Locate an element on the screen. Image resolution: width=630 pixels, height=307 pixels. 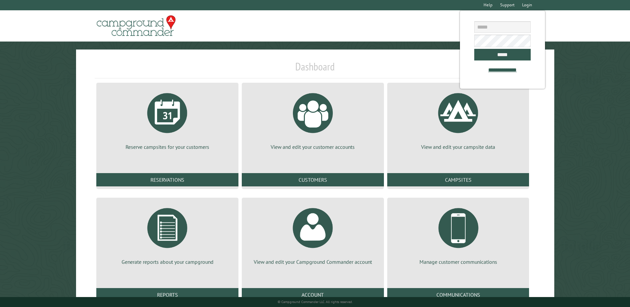
a: View and edit your customer accounts is located at coordinates (313, 119).